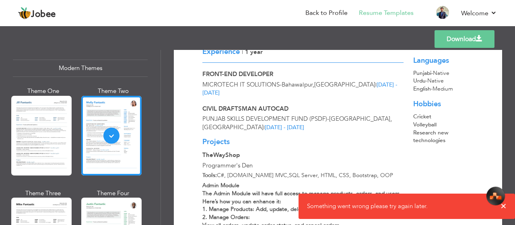  What do you see at coordinates (221, 155) in the screenshot?
I see `span: TheWayShop` at bounding box center [221, 155].